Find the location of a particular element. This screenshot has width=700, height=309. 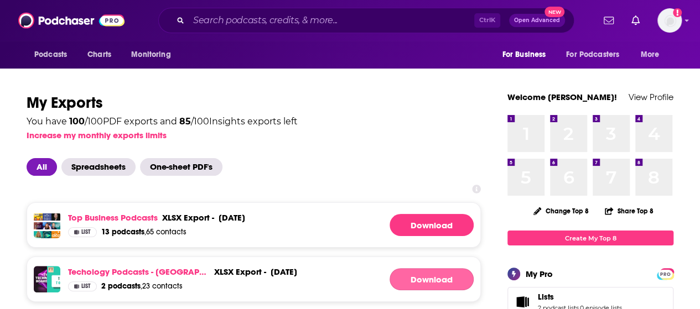

input: Search podcasts, credits, & more... is located at coordinates (331, 20).